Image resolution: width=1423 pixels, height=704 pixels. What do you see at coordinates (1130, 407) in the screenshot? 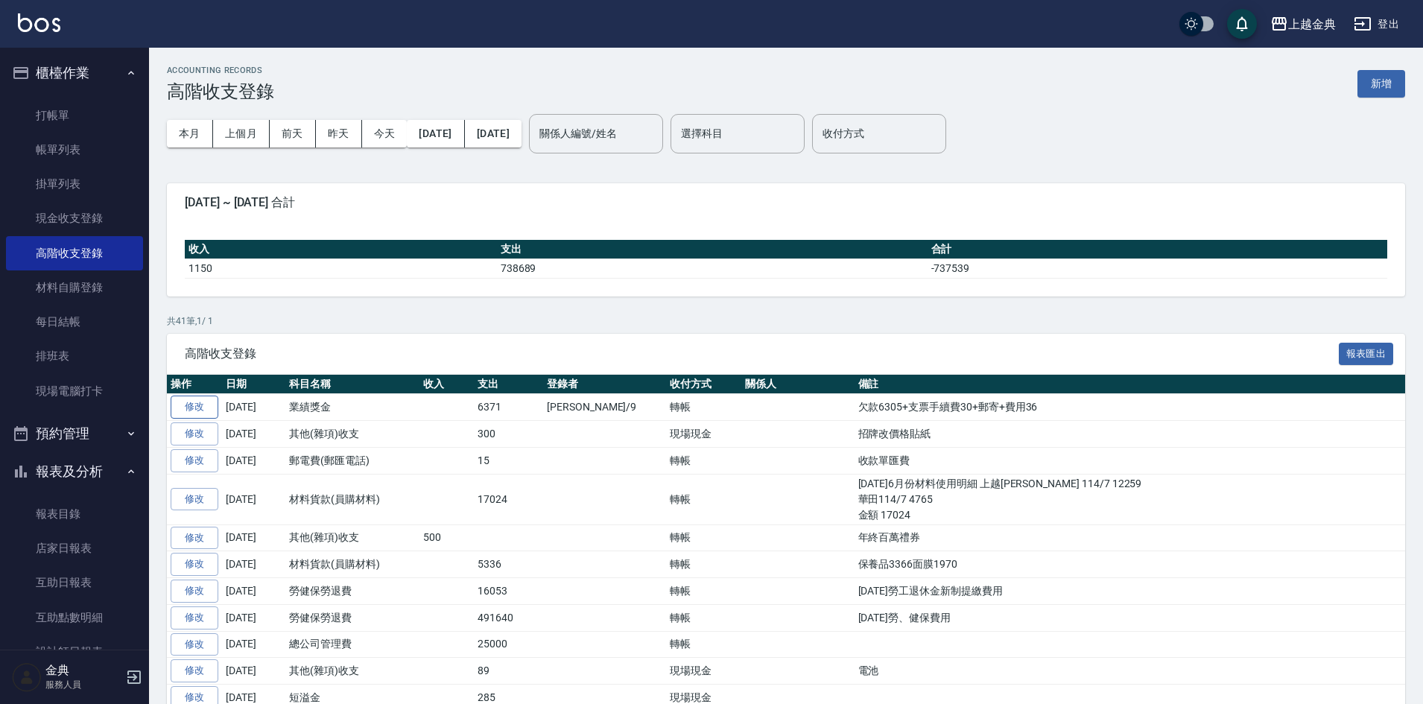
I see `td: 欠款6305+支票手續費30+郵寄+費用36` at bounding box center [1130, 407].